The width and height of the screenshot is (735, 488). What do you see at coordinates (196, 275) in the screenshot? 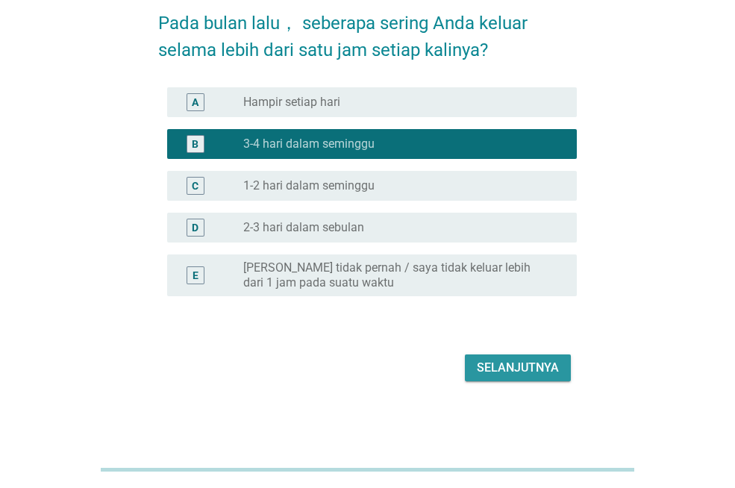
I see `div: E` at bounding box center [196, 275].